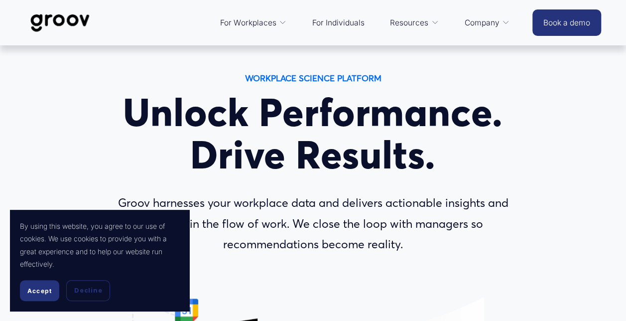 The width and height of the screenshot is (626, 321). What do you see at coordinates (100, 260) in the screenshot?
I see `section: Cookie banner` at bounding box center [100, 260].